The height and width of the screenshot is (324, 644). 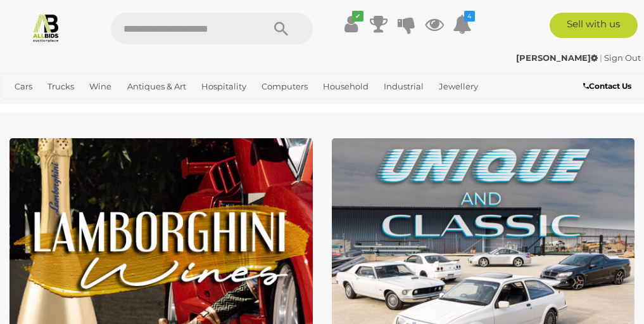 What do you see at coordinates (281, 28) in the screenshot?
I see `button: Search` at bounding box center [281, 28].